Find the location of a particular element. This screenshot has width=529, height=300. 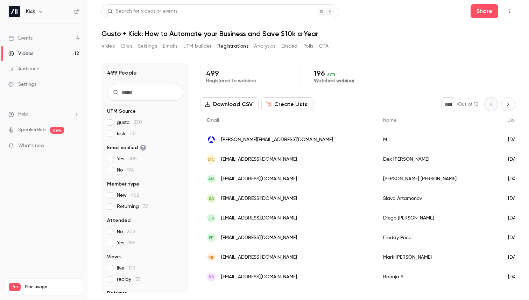

span: Email is located at coordinates (213, 120).